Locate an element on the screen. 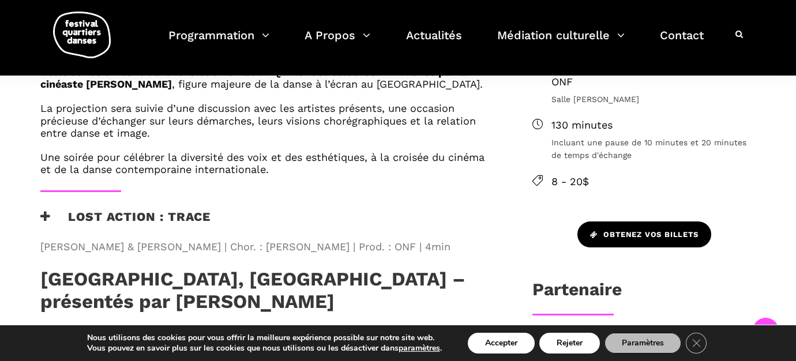  button: Close GDPR Cookie Banner is located at coordinates (696, 343).